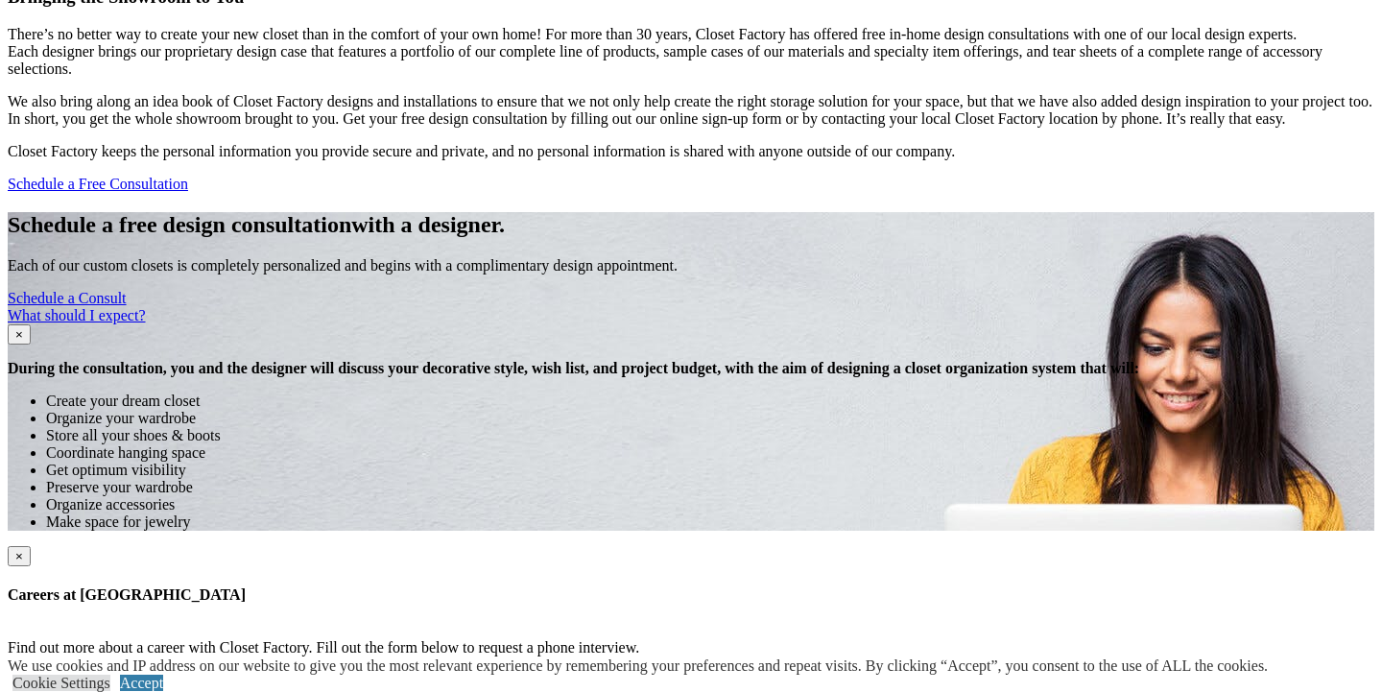  Describe the element at coordinates (710, 505) in the screenshot. I see `li: Organize accessories` at that location.